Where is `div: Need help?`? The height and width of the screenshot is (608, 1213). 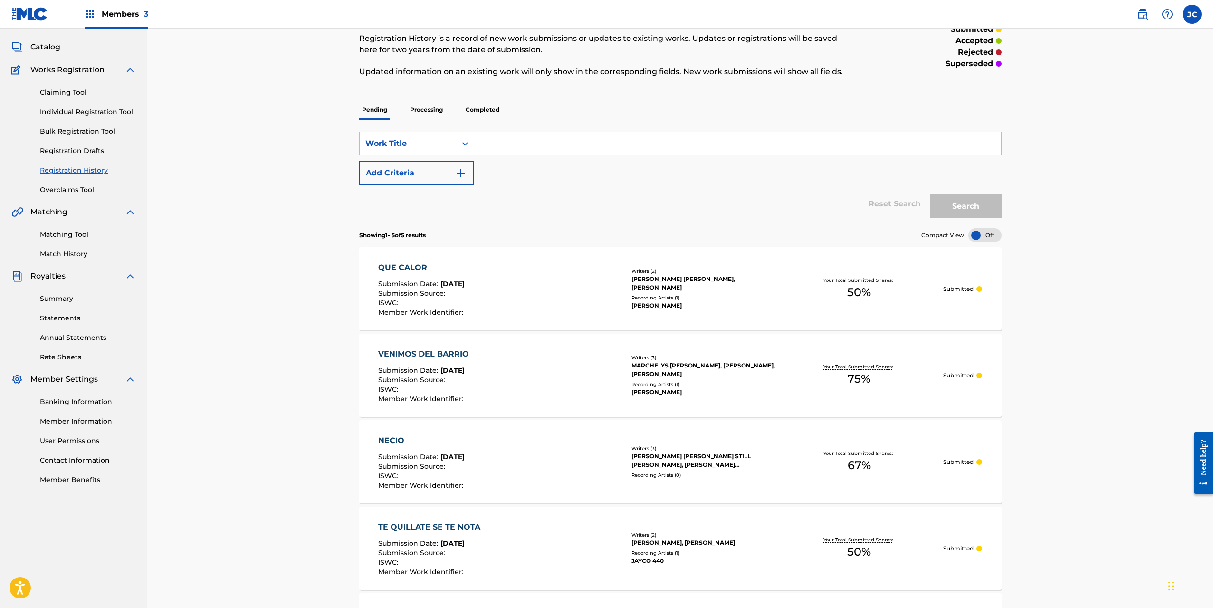 div: Need help? is located at coordinates (17, 32).